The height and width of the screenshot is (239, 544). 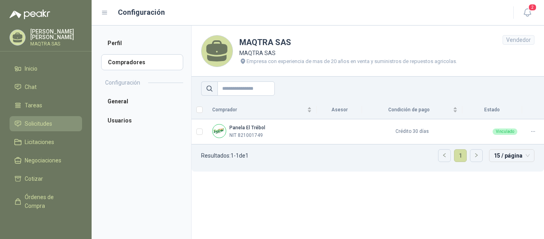 I want to click on li: General, so click(x=142, y=101).